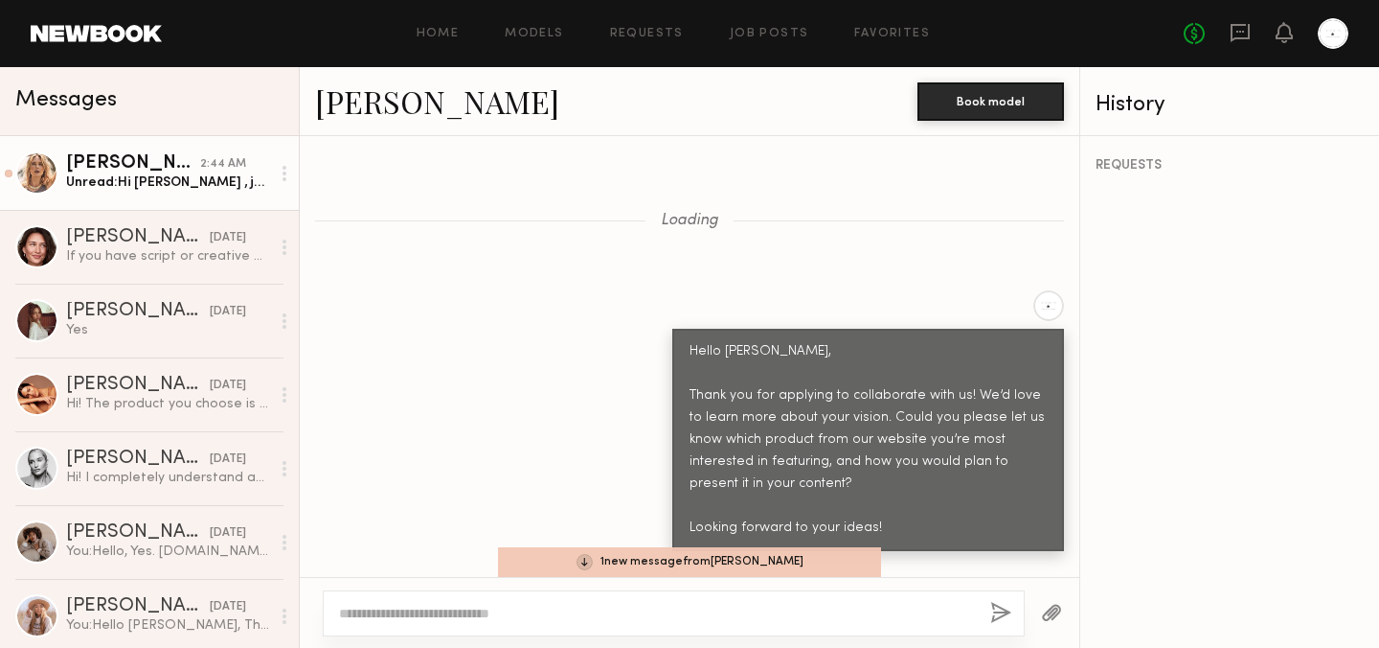 The height and width of the screenshot is (648, 1379). What do you see at coordinates (1230, 166) in the screenshot?
I see `div: REQUESTS` at bounding box center [1230, 166].